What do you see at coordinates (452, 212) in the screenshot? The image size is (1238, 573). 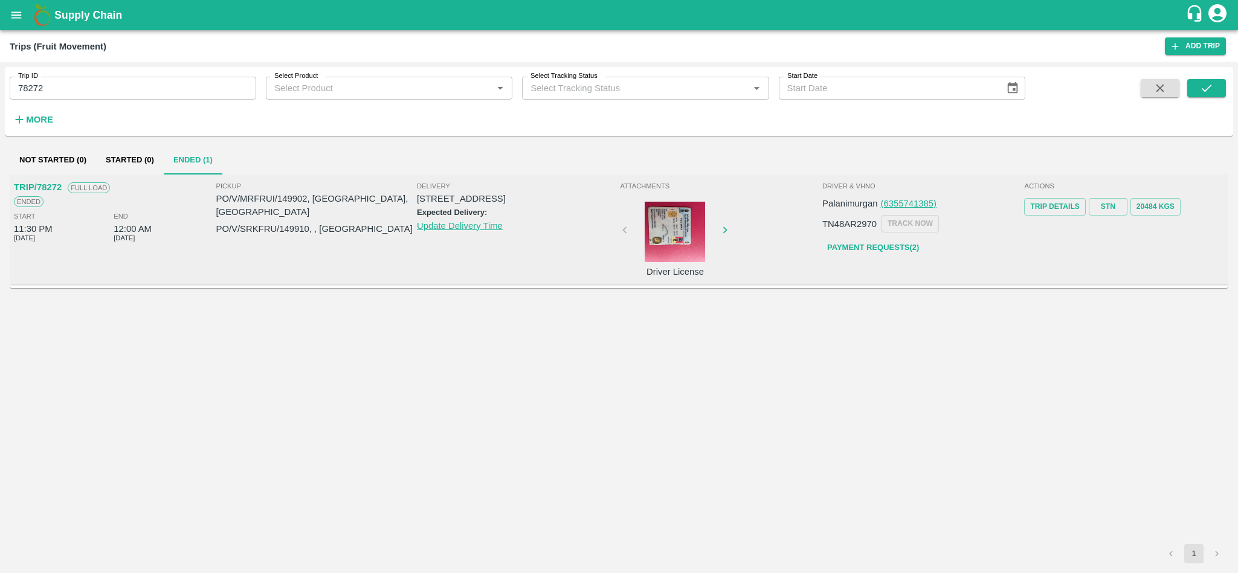 I see `label: Expected Delivery:` at bounding box center [452, 212].